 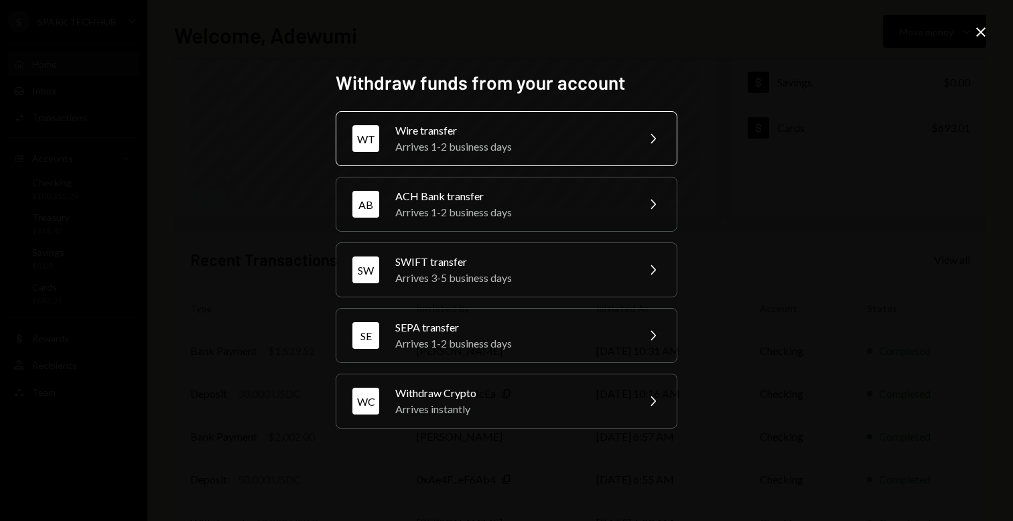 What do you see at coordinates (366, 270) in the screenshot?
I see `div: SW` at bounding box center [366, 270].